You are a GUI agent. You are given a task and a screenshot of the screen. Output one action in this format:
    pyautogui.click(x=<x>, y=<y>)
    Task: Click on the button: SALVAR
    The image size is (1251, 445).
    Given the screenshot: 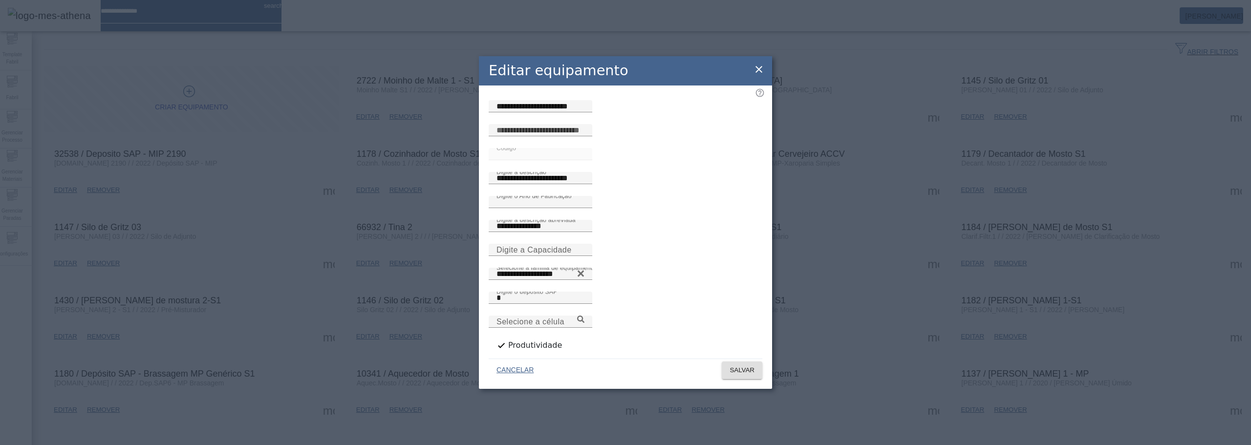 What is the action you would take?
    pyautogui.click(x=742, y=370)
    